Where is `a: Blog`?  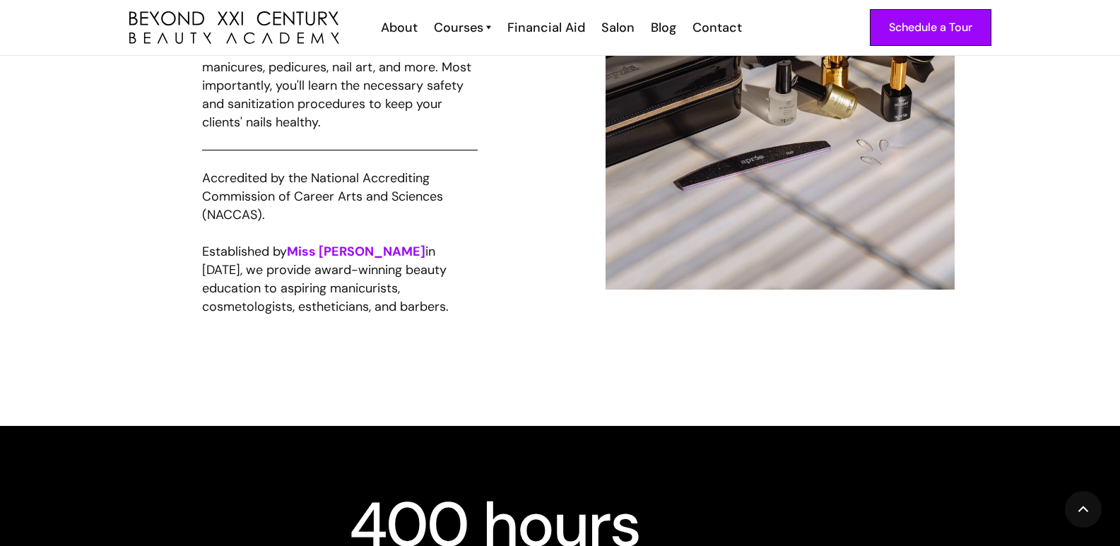
a: Blog is located at coordinates (662, 28).